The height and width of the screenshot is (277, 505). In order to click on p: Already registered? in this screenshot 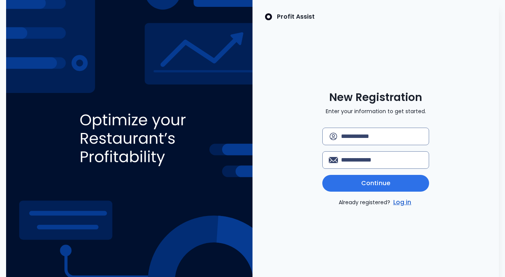, I will do `click(375, 202)`.